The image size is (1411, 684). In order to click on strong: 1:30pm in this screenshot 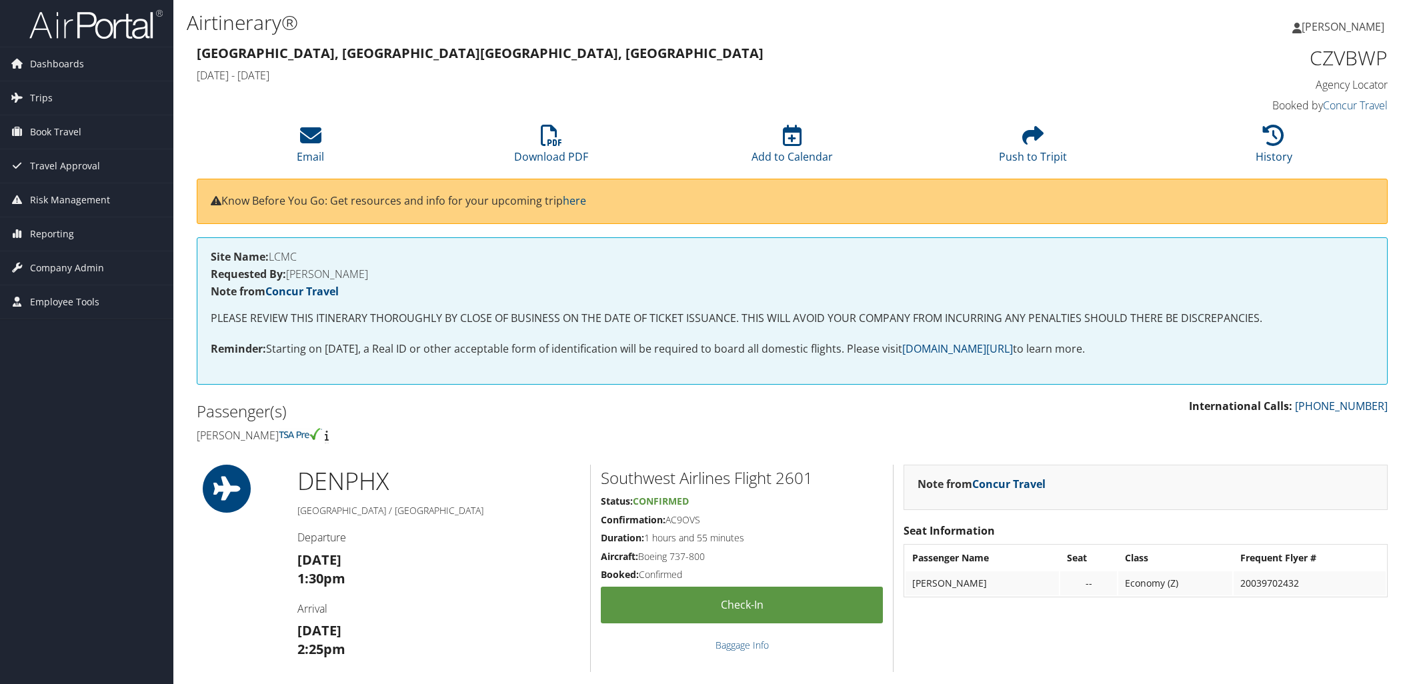, I will do `click(321, 578)`.